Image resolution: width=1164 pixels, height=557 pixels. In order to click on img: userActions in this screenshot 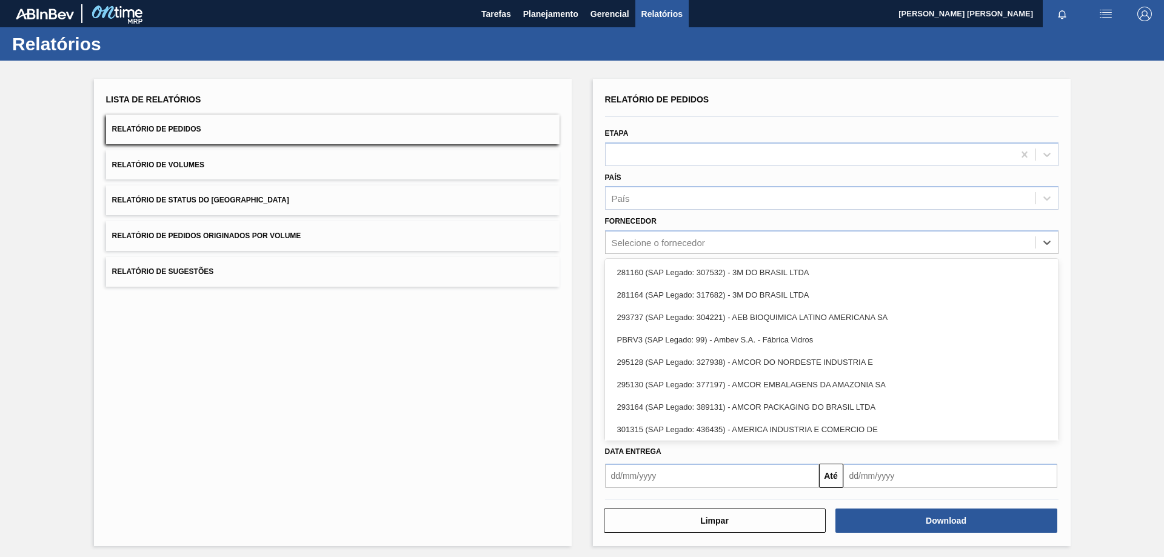, I will do `click(1106, 14)`.